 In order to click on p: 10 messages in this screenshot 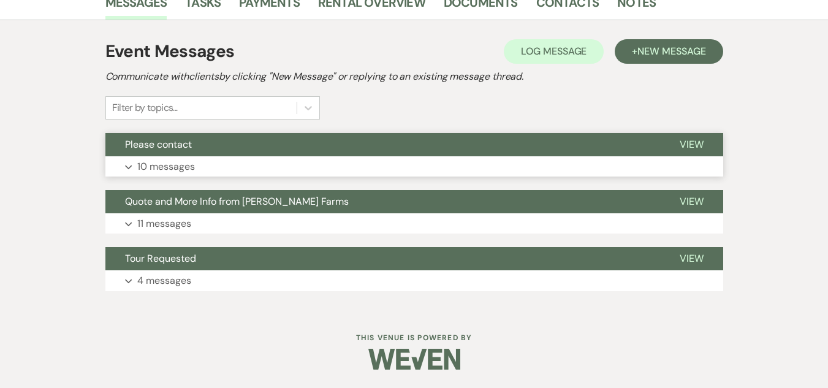, I will do `click(166, 167)`.